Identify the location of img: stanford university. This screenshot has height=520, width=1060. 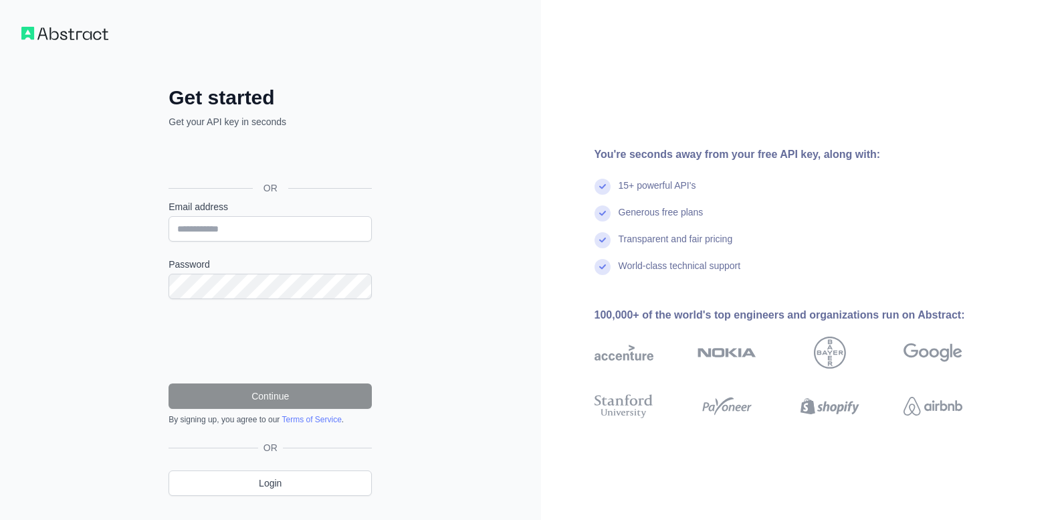
(624, 406).